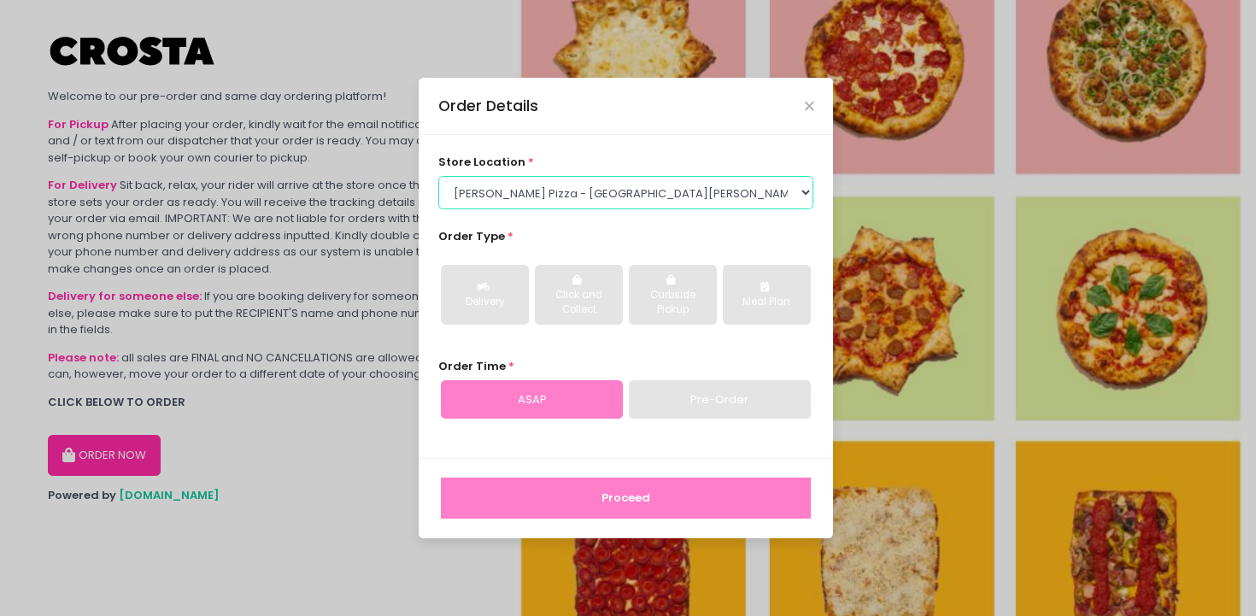 This screenshot has height=616, width=1256. Describe the element at coordinates (626, 498) in the screenshot. I see `button: Proceed` at that location.